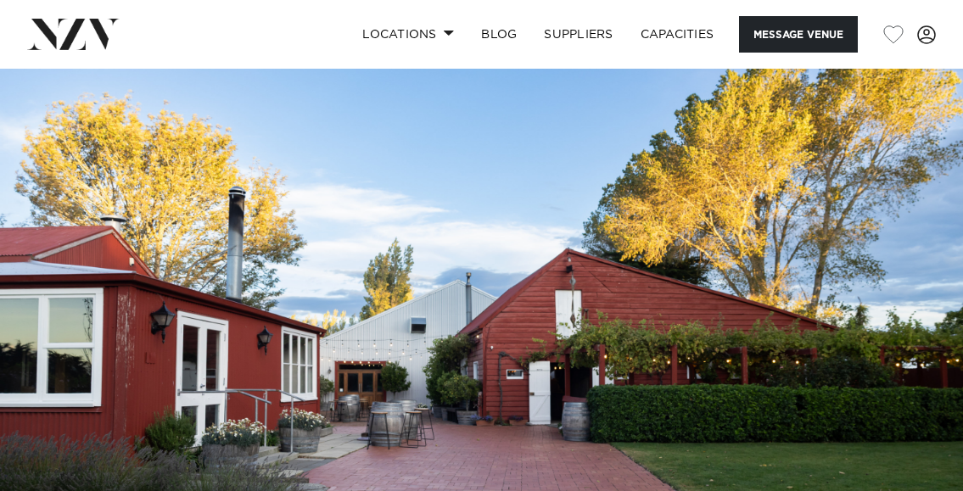 This screenshot has height=491, width=963. Describe the element at coordinates (677, 34) in the screenshot. I see `a: Capacities` at that location.